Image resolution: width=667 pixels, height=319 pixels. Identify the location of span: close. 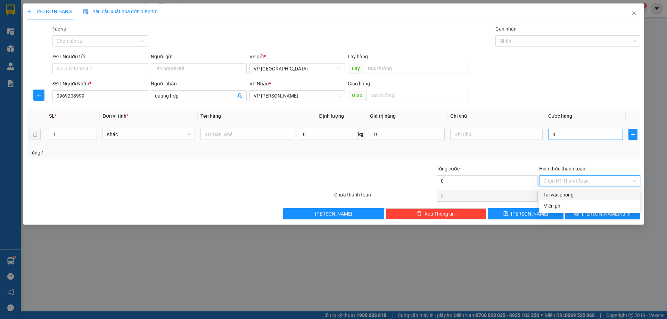
(634, 13).